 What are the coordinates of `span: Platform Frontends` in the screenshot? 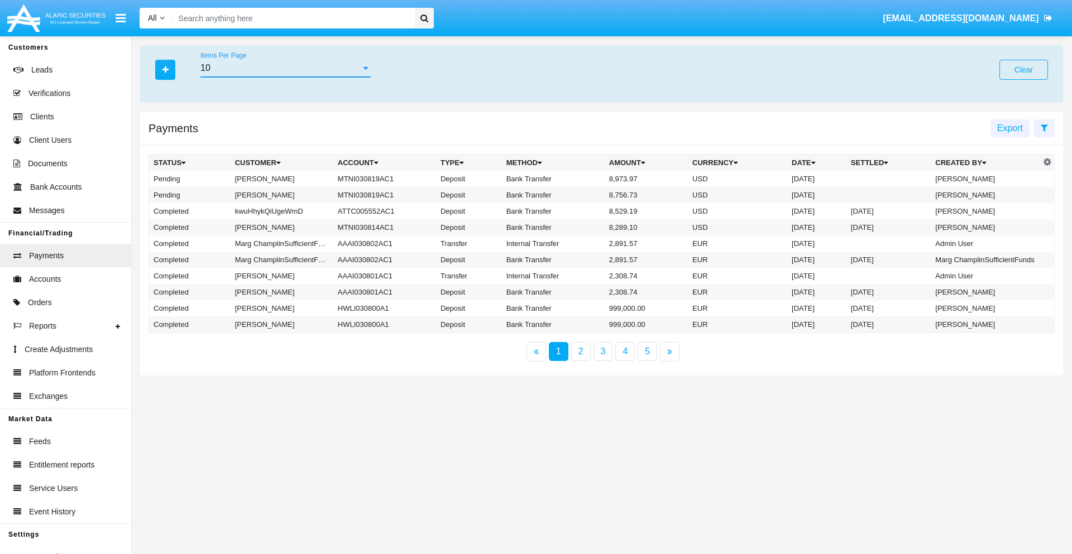 It's located at (62, 373).